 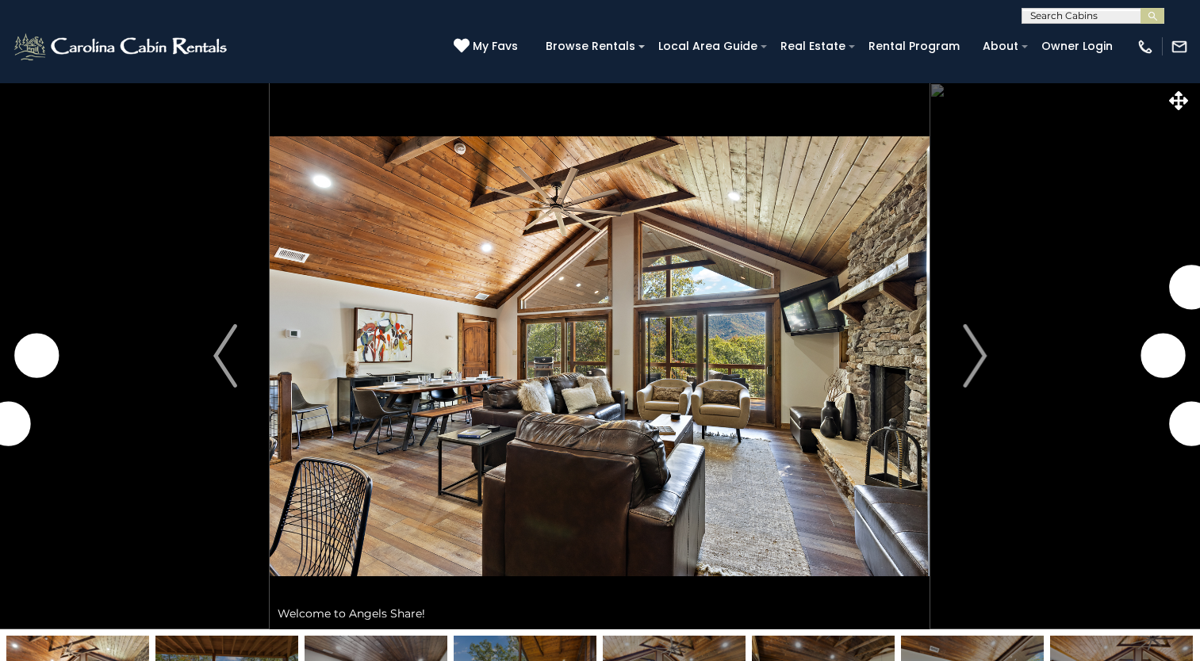 What do you see at coordinates (121, 47) in the screenshot?
I see `img: White-1-2.png` at bounding box center [121, 47].